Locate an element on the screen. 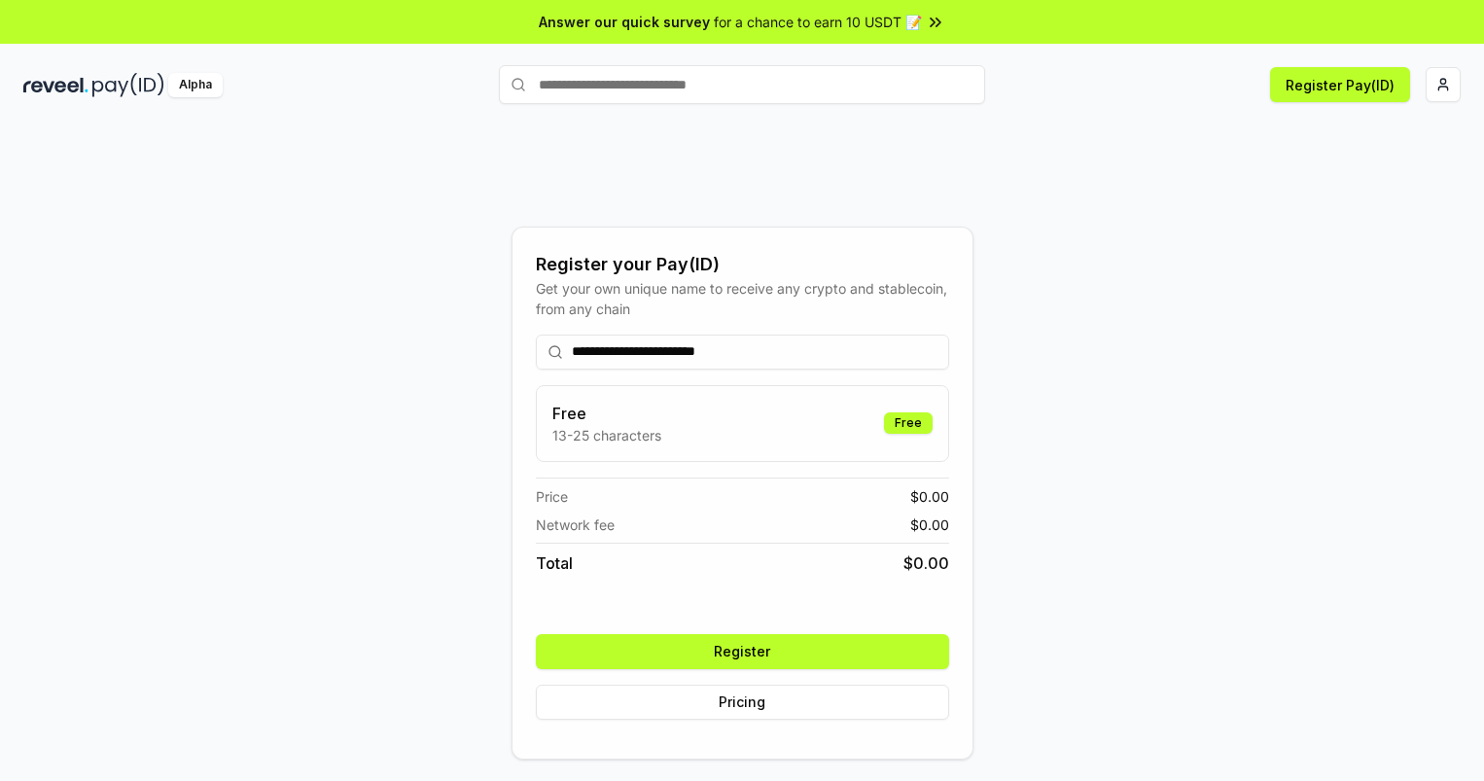 The image size is (1484, 781). span: Network fee is located at coordinates (575, 524).